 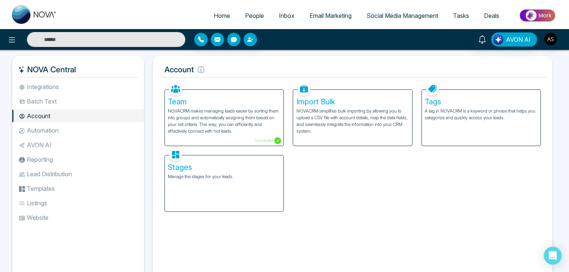 What do you see at coordinates (461, 16) in the screenshot?
I see `span: Tasks` at bounding box center [461, 16].